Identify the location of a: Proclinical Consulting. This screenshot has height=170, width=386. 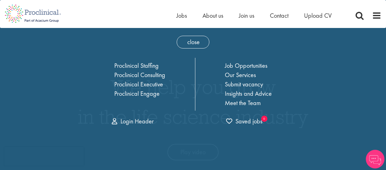
(140, 75).